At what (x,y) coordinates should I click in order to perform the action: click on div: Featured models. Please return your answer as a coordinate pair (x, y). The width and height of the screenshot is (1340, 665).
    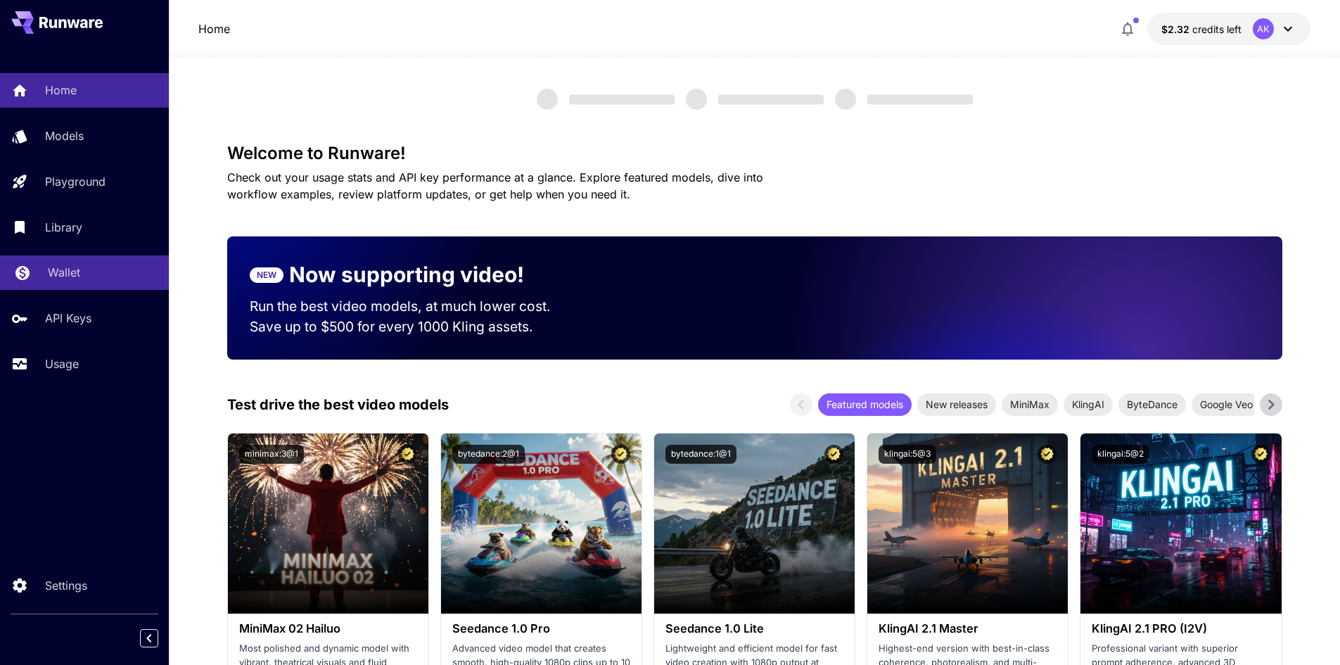
    Looking at the image, I should click on (865, 405).